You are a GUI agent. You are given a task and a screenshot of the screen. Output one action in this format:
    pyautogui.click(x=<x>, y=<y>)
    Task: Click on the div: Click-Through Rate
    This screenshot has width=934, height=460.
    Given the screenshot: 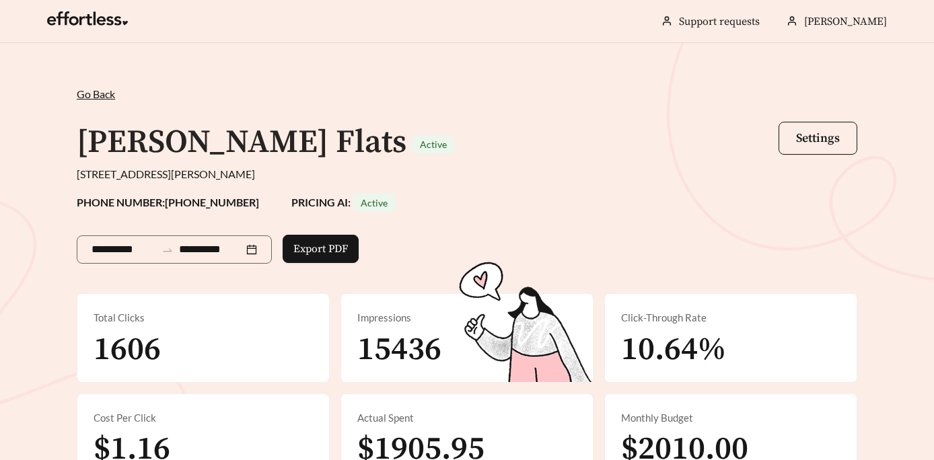 What is the action you would take?
    pyautogui.click(x=731, y=318)
    